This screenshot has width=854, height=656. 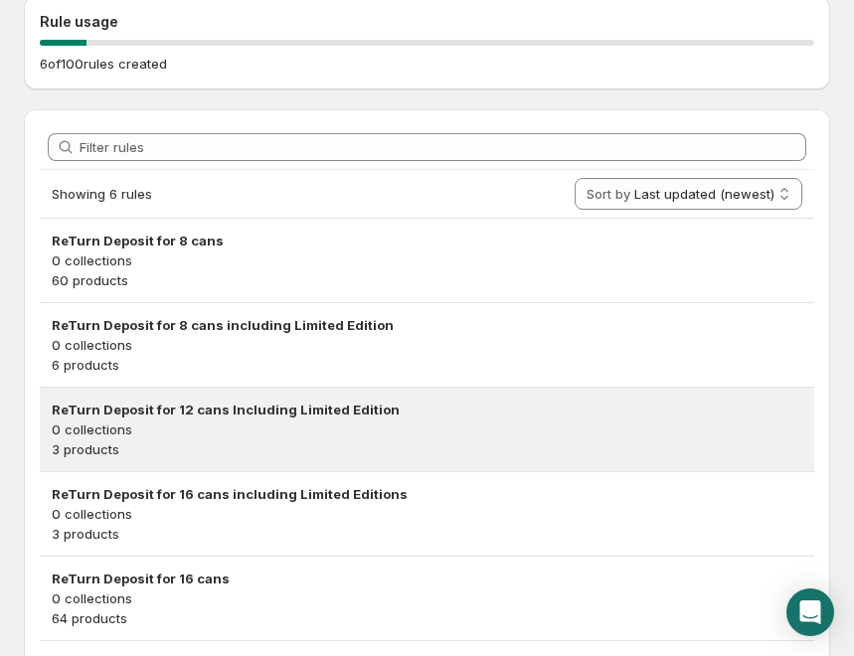 I want to click on p: 6 of 100 rules created, so click(x=103, y=64).